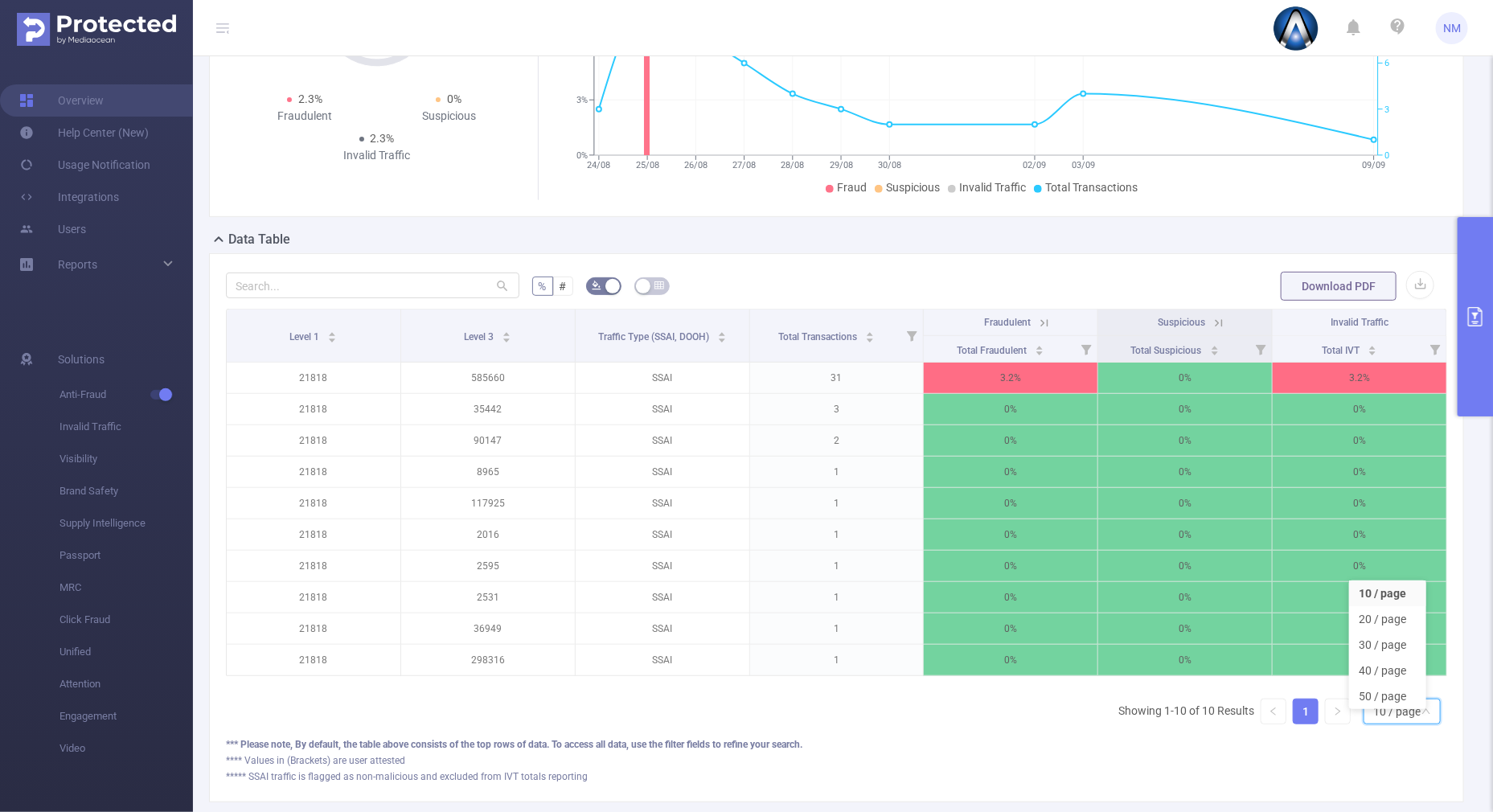 Image resolution: width=1493 pixels, height=812 pixels. What do you see at coordinates (792, 165) in the screenshot?
I see `tspan: 28/08` at bounding box center [792, 165].